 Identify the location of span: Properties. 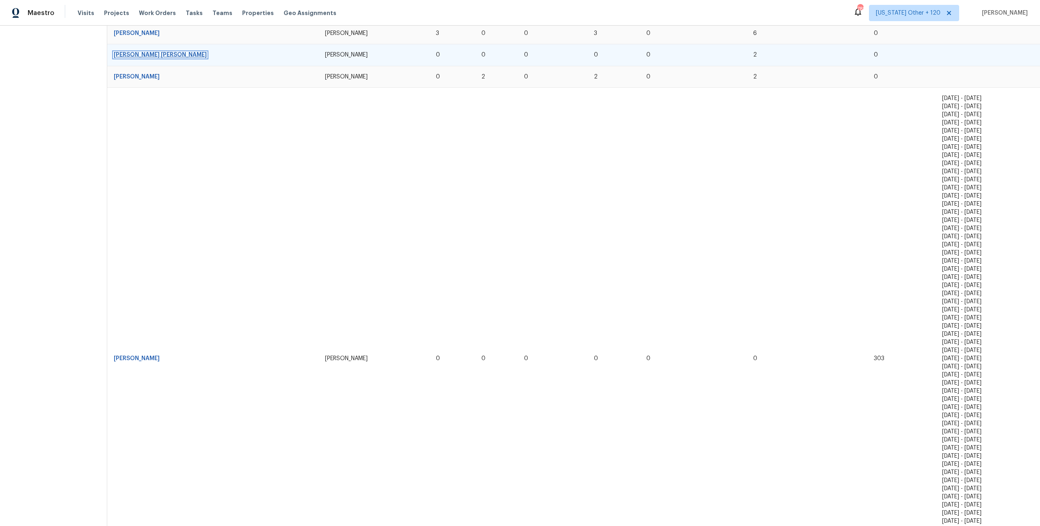
(258, 13).